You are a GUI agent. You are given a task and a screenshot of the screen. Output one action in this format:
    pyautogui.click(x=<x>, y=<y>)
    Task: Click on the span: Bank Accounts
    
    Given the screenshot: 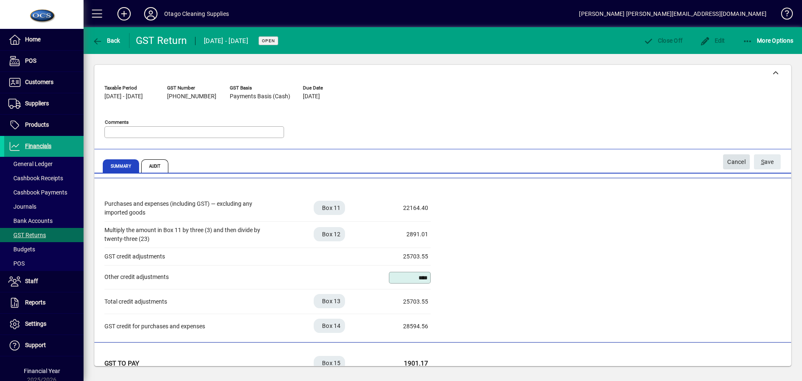 What is the action you would take?
    pyautogui.click(x=31, y=221)
    